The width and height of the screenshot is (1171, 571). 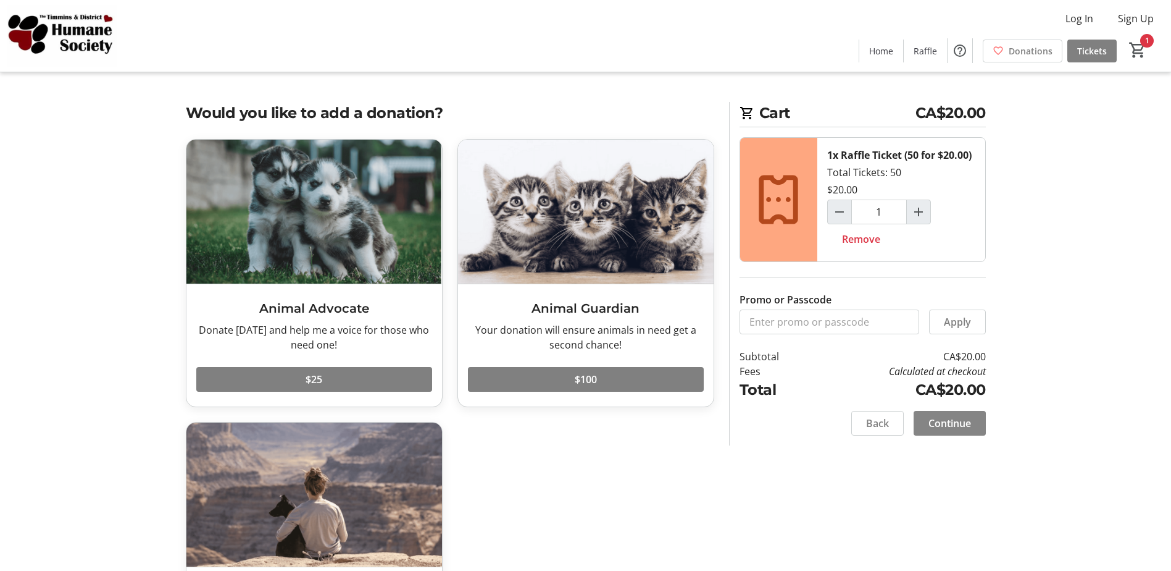 What do you see at coordinates (842, 190) in the screenshot?
I see `div: $20.00` at bounding box center [842, 190].